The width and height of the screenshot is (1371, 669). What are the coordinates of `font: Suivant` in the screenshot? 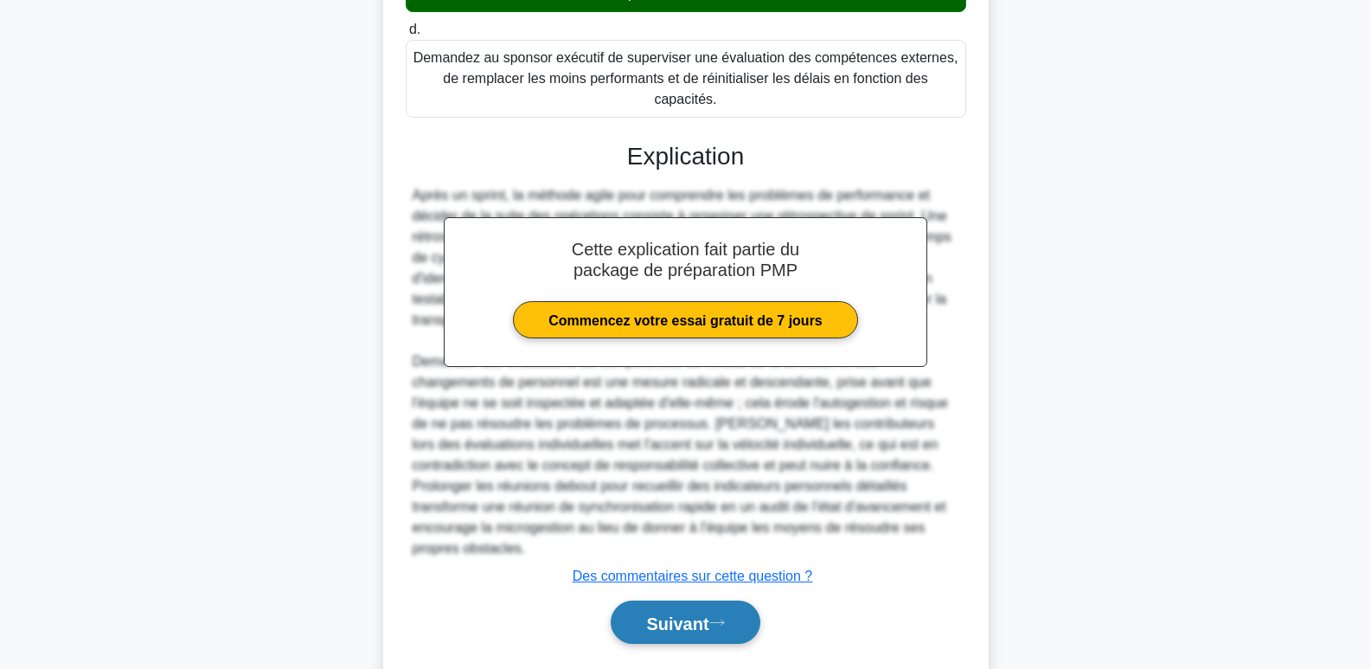 It's located at (677, 623).